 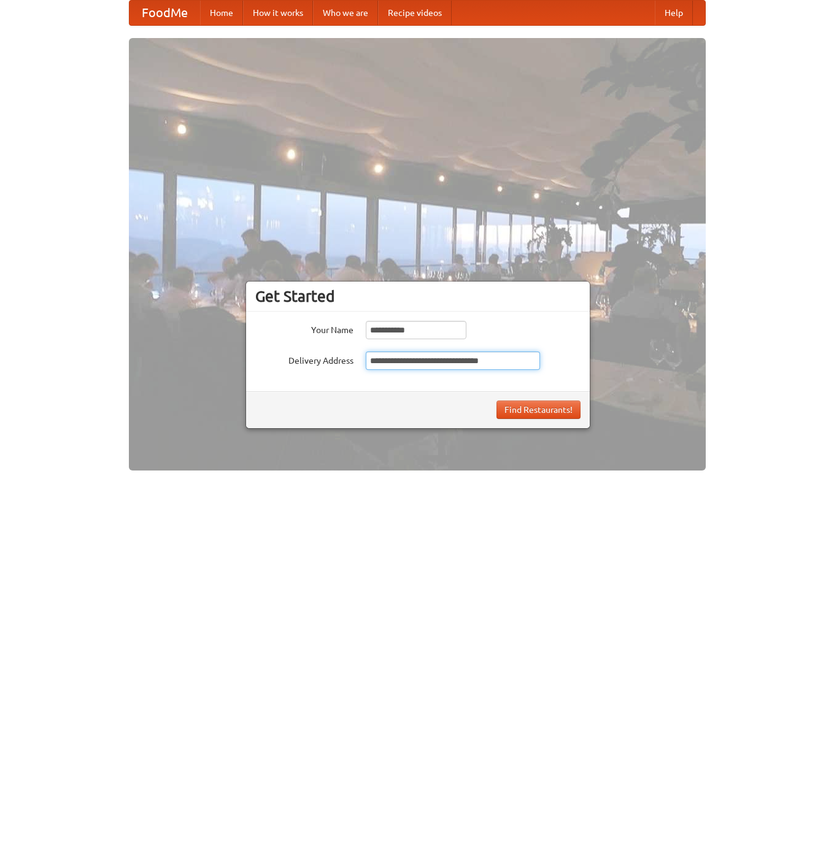 I want to click on label: Delivery Address, so click(x=304, y=359).